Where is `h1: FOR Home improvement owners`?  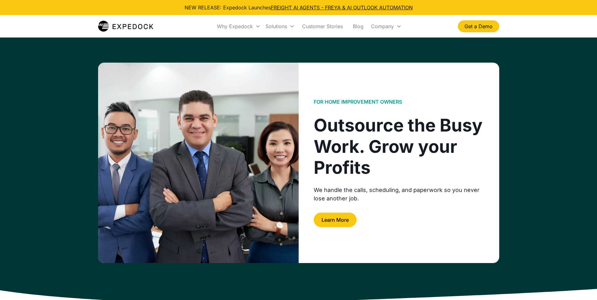 h1: FOR Home improvement owners is located at coordinates (358, 102).